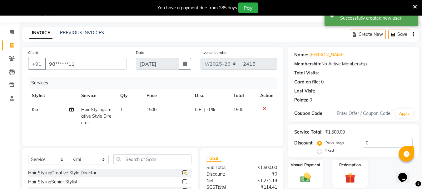  What do you see at coordinates (243, 96) in the screenshot?
I see `th: Total` at bounding box center [243, 96].